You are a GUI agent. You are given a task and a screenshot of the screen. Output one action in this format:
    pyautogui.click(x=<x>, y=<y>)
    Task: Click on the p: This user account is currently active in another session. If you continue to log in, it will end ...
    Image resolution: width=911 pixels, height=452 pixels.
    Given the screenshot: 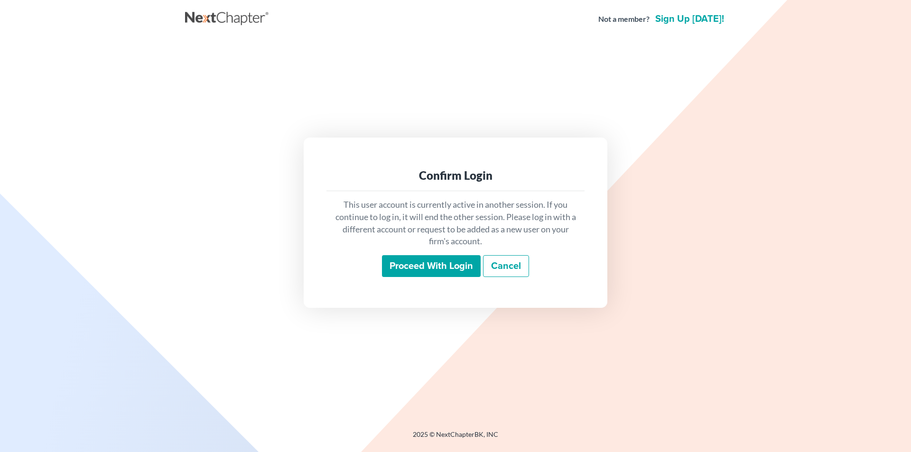 What is the action you would take?
    pyautogui.click(x=455, y=223)
    